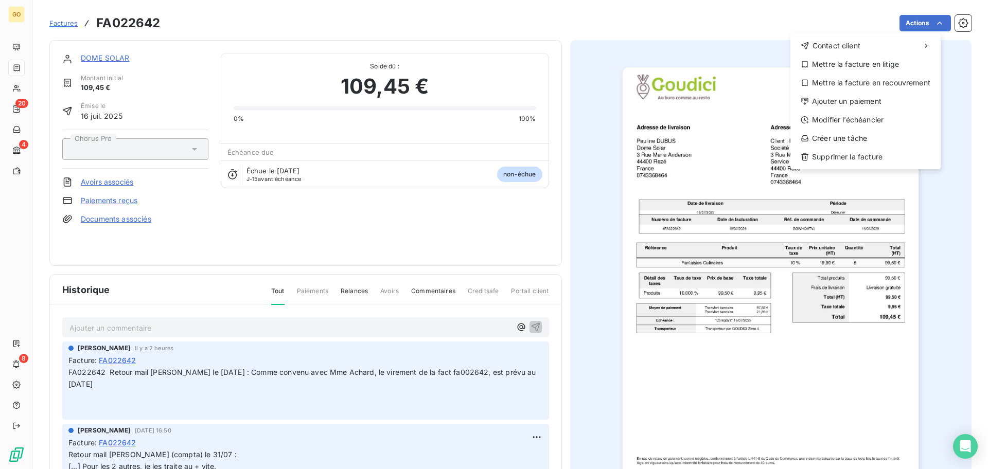 This screenshot has height=469, width=988. Describe the element at coordinates (866, 138) in the screenshot. I see `div: Créer une tâche` at that location.